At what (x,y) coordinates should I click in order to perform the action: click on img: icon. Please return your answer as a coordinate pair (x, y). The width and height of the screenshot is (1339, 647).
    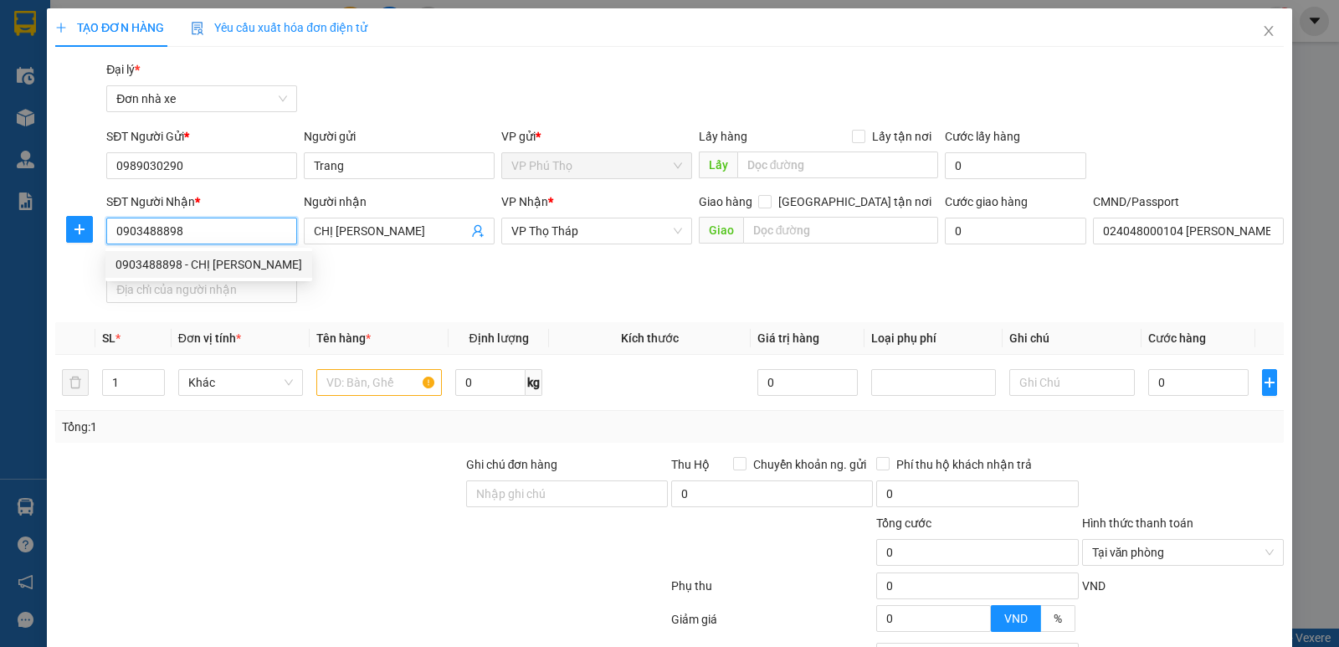
    Looking at the image, I should click on (197, 28).